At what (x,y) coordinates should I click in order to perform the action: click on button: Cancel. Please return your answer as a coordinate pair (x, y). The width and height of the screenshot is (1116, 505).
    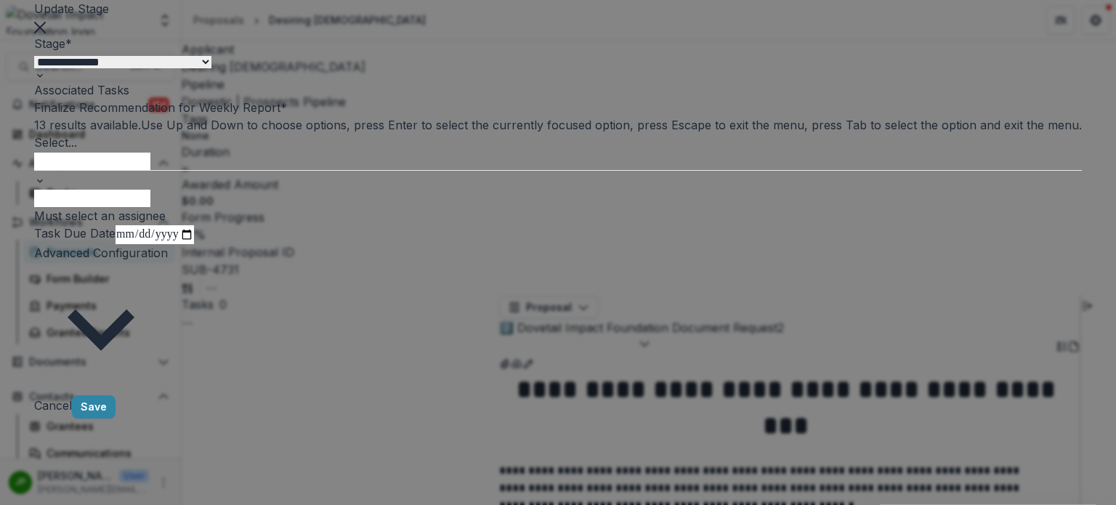
    Looking at the image, I should click on (53, 406).